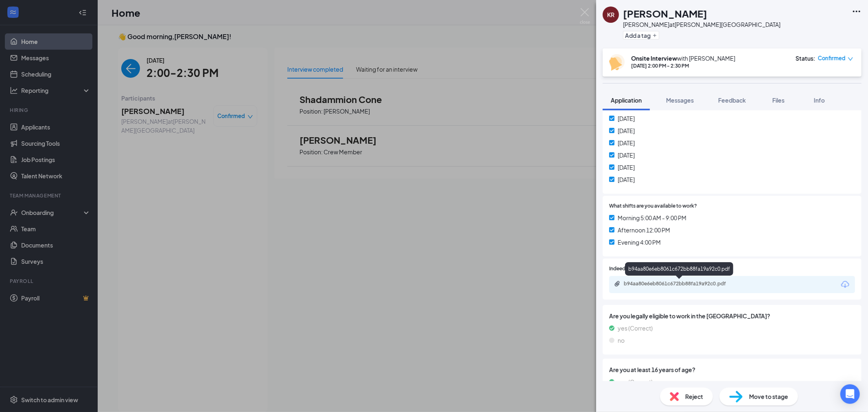 This screenshot has height=412, width=868. What do you see at coordinates (845, 285) in the screenshot?
I see `svg: Download` at bounding box center [845, 285].